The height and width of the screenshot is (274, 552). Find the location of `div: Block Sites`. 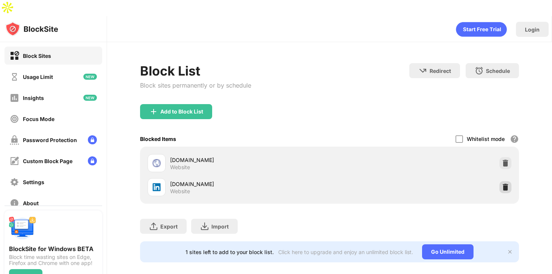

div: Block Sites is located at coordinates (37, 56).